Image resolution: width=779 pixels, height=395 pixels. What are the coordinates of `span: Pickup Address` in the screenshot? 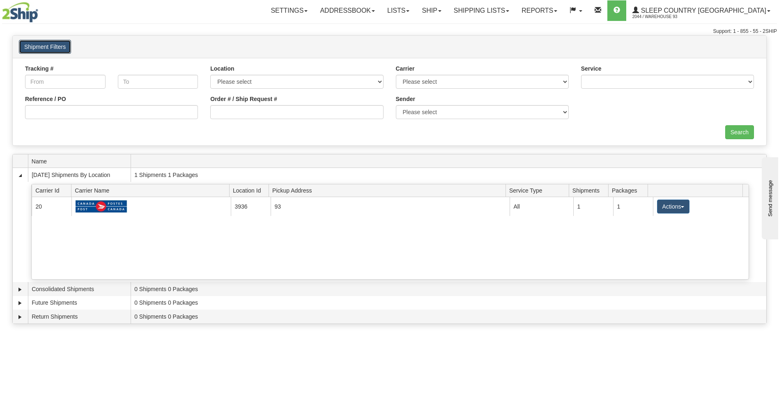 It's located at (389, 190).